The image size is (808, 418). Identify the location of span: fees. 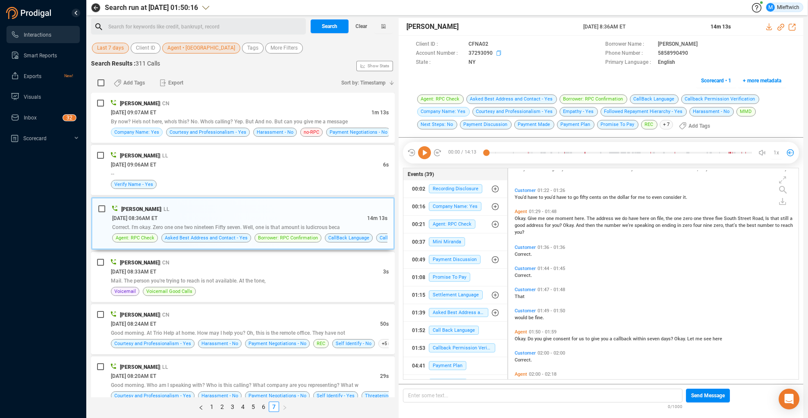
(681, 169).